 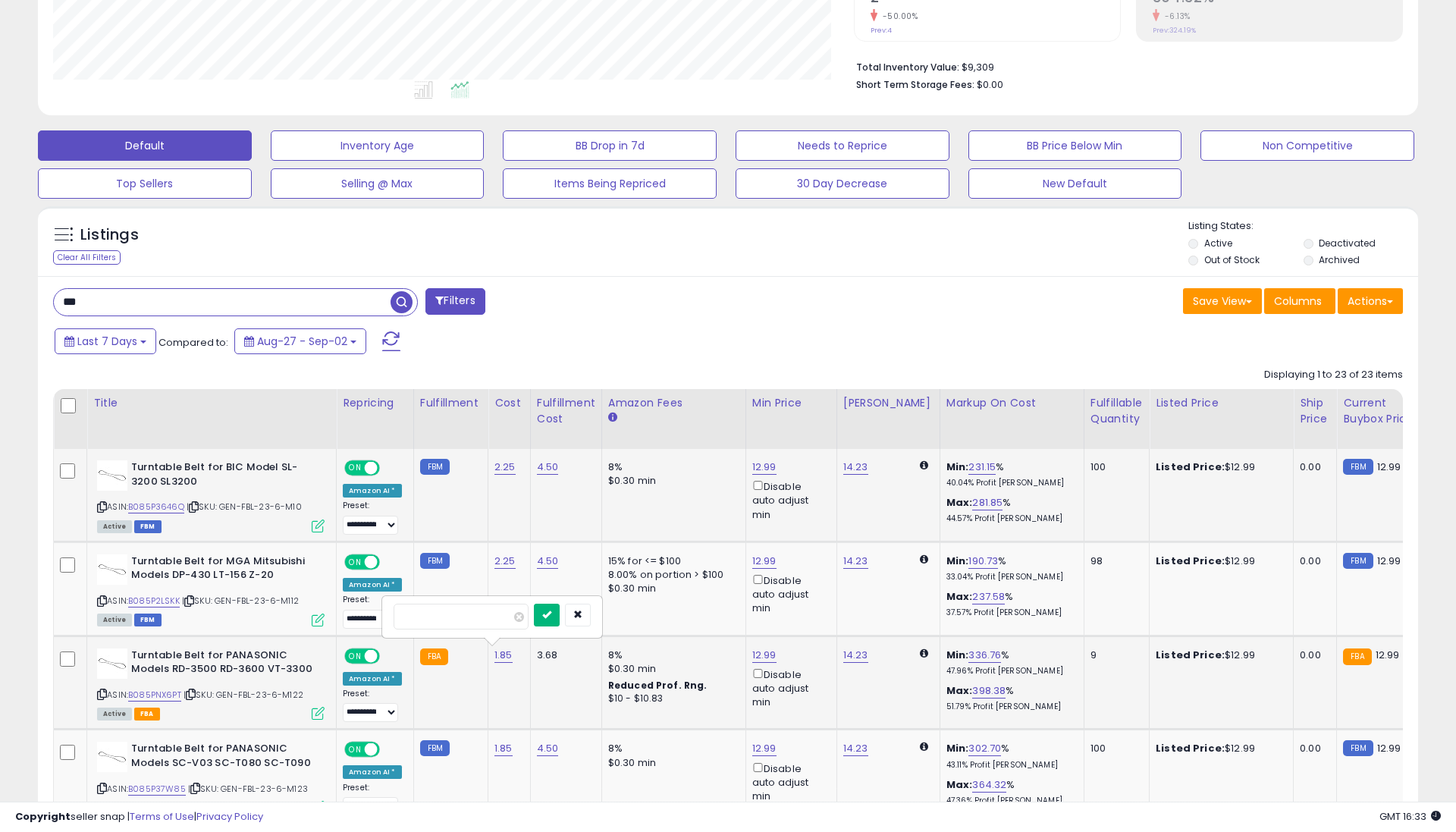 What do you see at coordinates (301, 342) in the screenshot?
I see `span: Aug-27 - Sep-02` at bounding box center [301, 342].